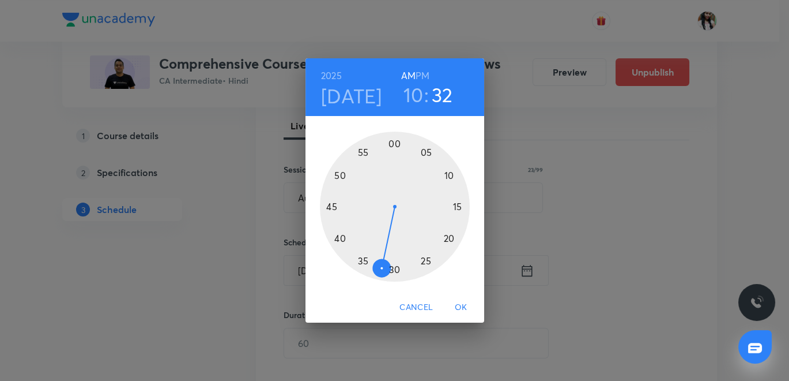  Describe the element at coordinates (413, 95) in the screenshot. I see `button: 10` at that location.